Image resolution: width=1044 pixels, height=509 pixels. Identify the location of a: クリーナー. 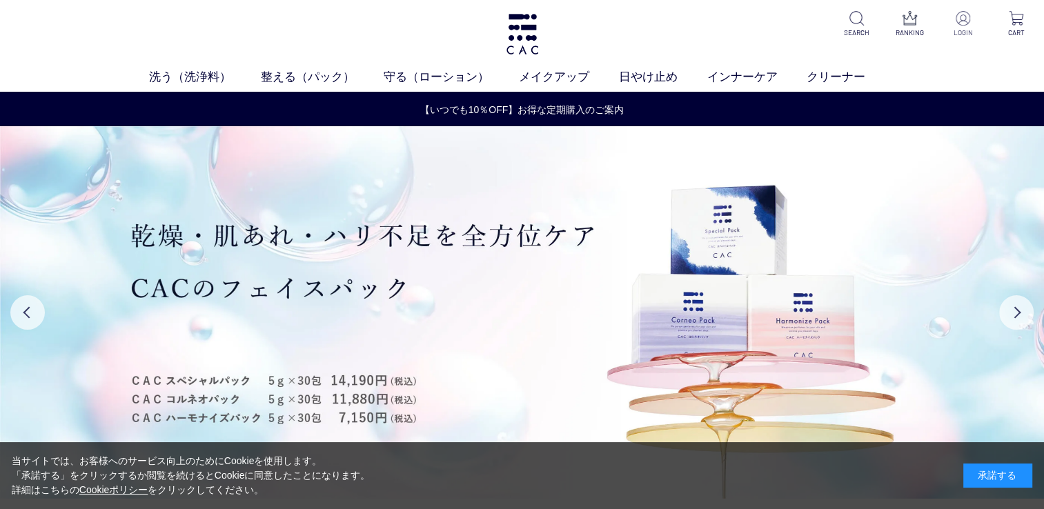
(851, 77).